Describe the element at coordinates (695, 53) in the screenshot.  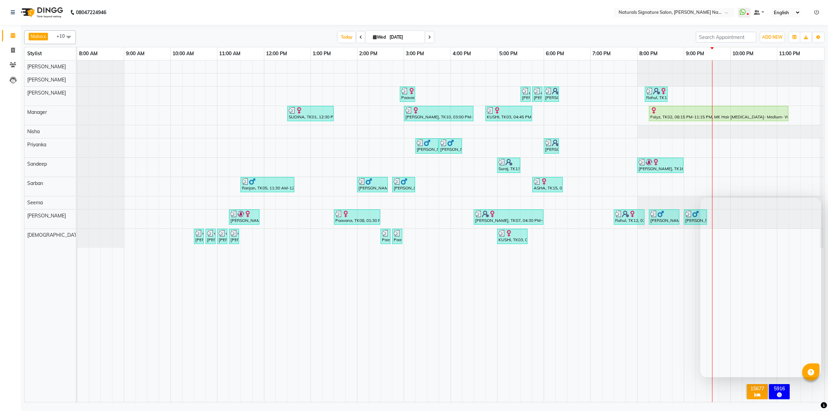
I see `a: 9:00 PM` at that location.